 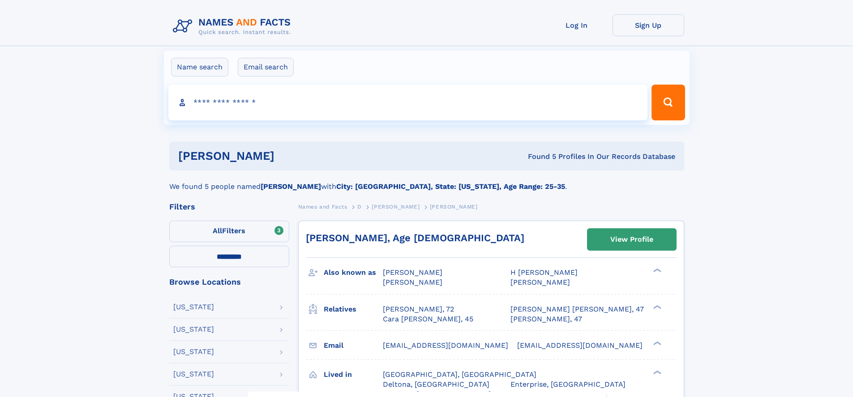 I want to click on label: Name search, so click(x=200, y=67).